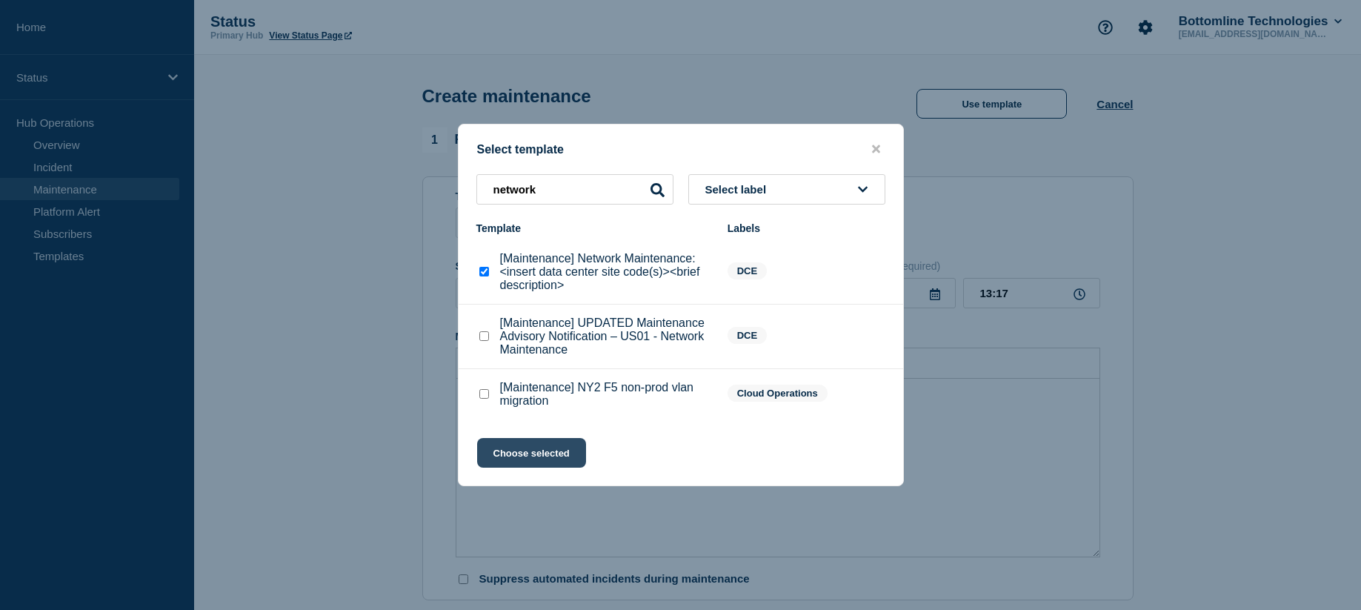 The height and width of the screenshot is (610, 1361). I want to click on button: Select label, so click(787, 189).